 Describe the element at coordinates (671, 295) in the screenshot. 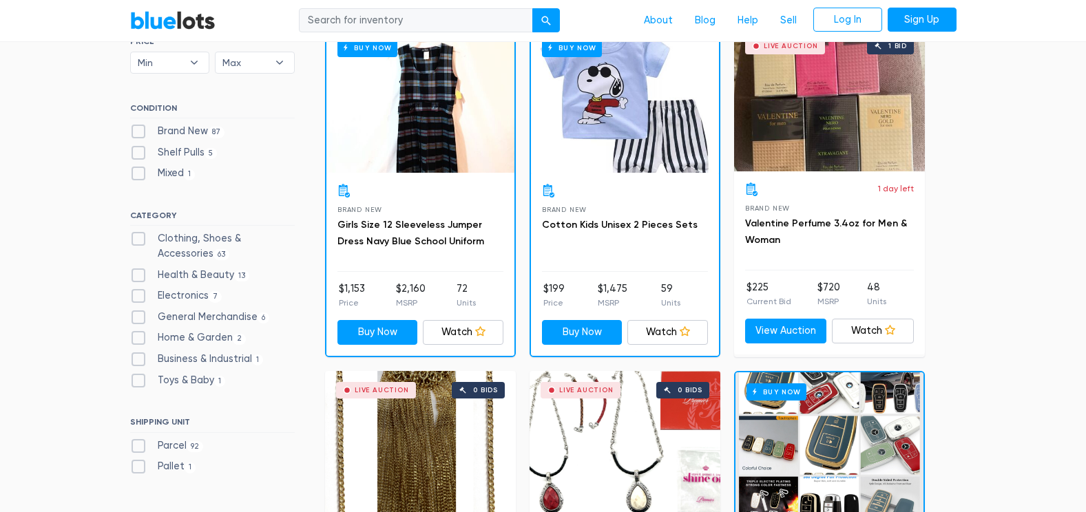

I see `li: 59` at that location.